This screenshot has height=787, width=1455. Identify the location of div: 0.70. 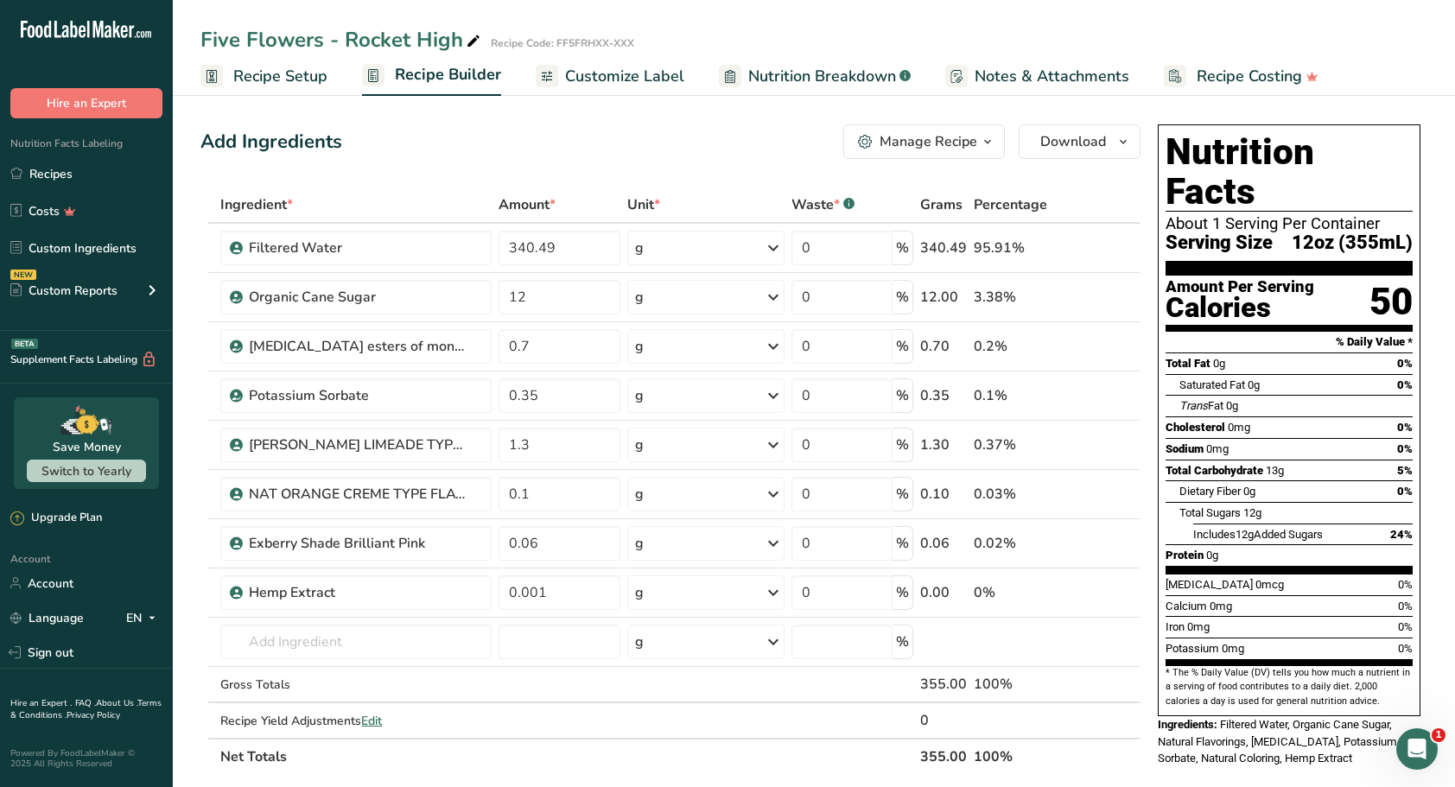
(943, 346).